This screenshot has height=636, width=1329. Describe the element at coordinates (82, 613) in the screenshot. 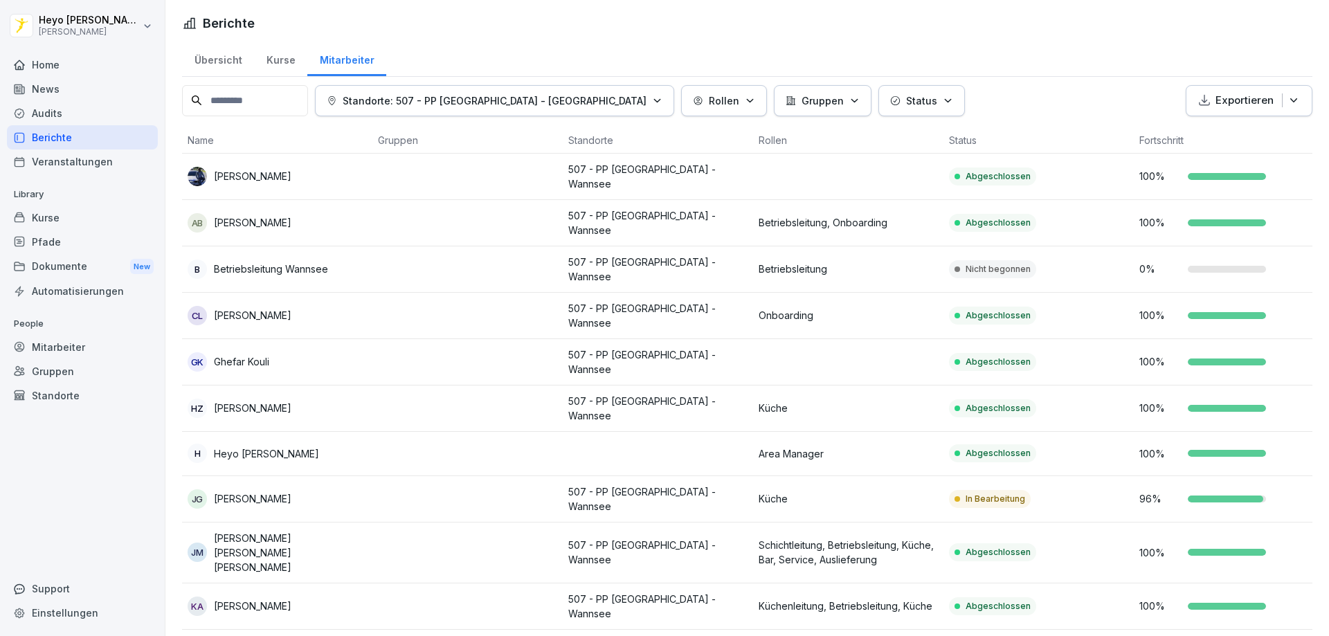

I see `div: Einstellungen` at that location.